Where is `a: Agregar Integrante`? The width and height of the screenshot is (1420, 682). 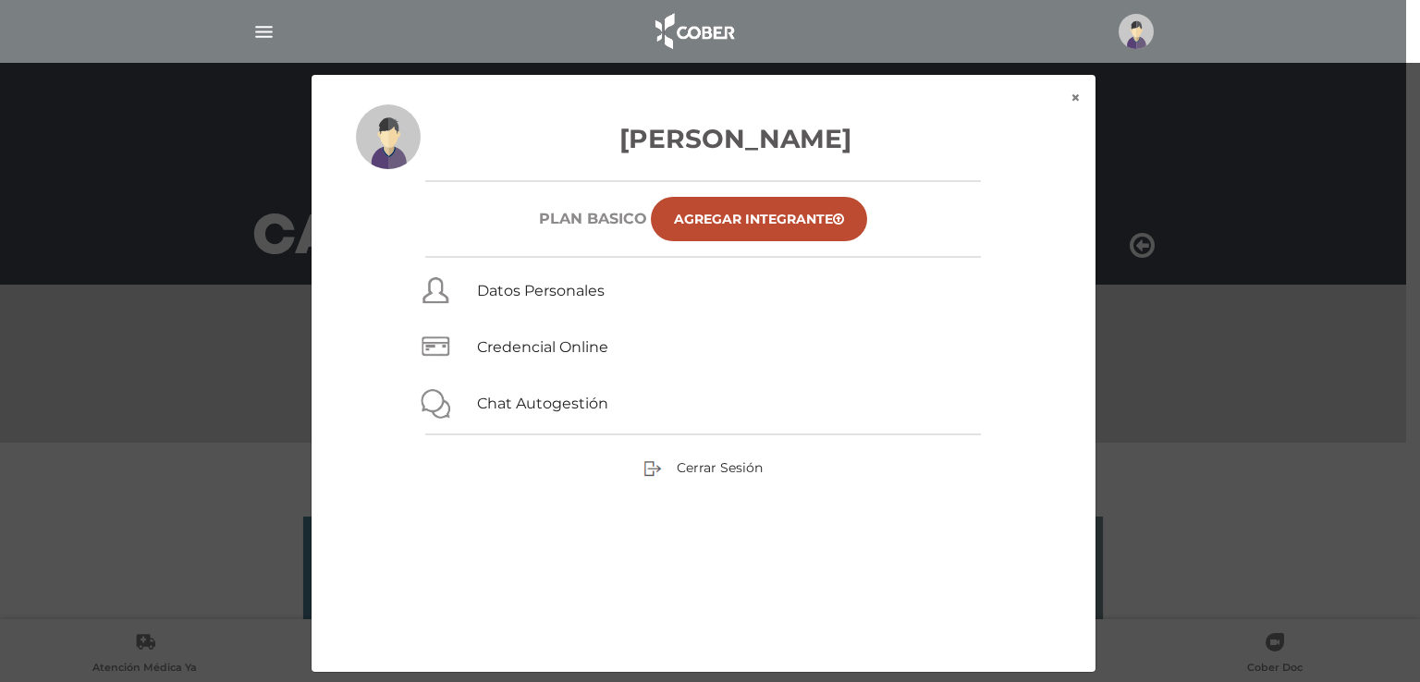 a: Agregar Integrante is located at coordinates (759, 219).